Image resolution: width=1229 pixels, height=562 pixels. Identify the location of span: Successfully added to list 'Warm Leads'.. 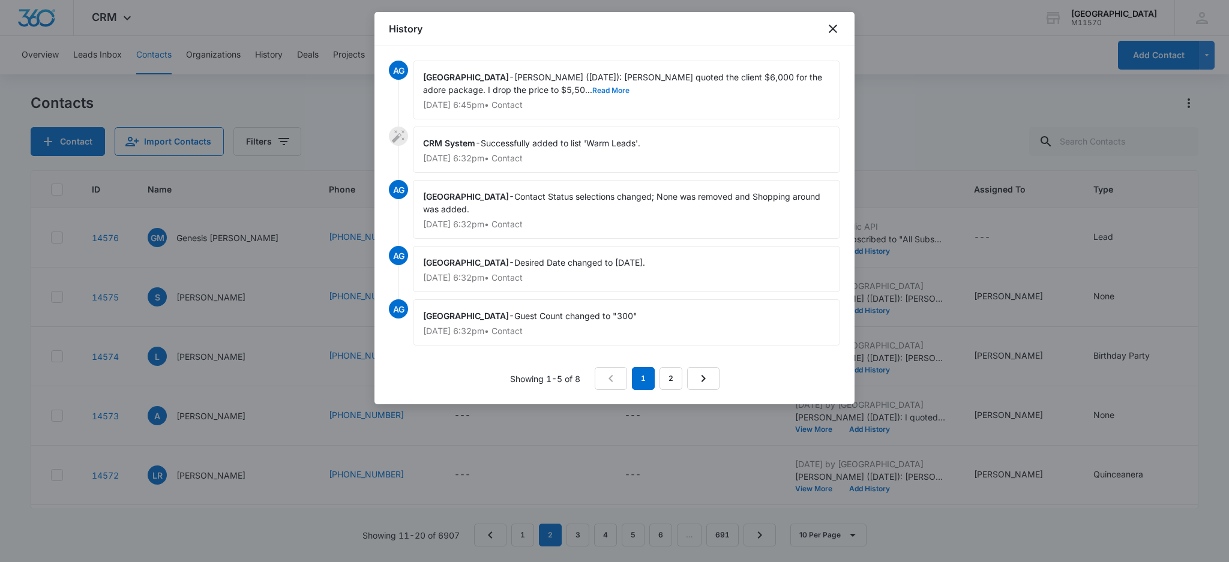
(561, 143).